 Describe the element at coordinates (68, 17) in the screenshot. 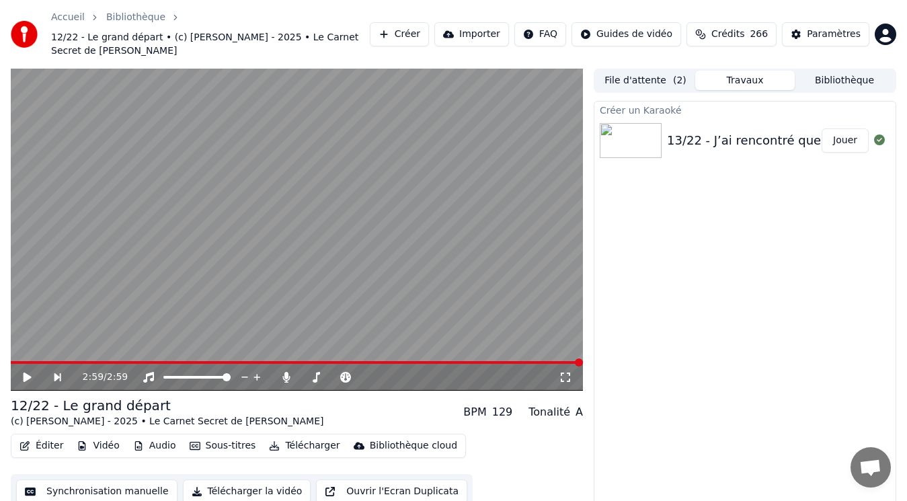

I see `a: Accueil` at that location.